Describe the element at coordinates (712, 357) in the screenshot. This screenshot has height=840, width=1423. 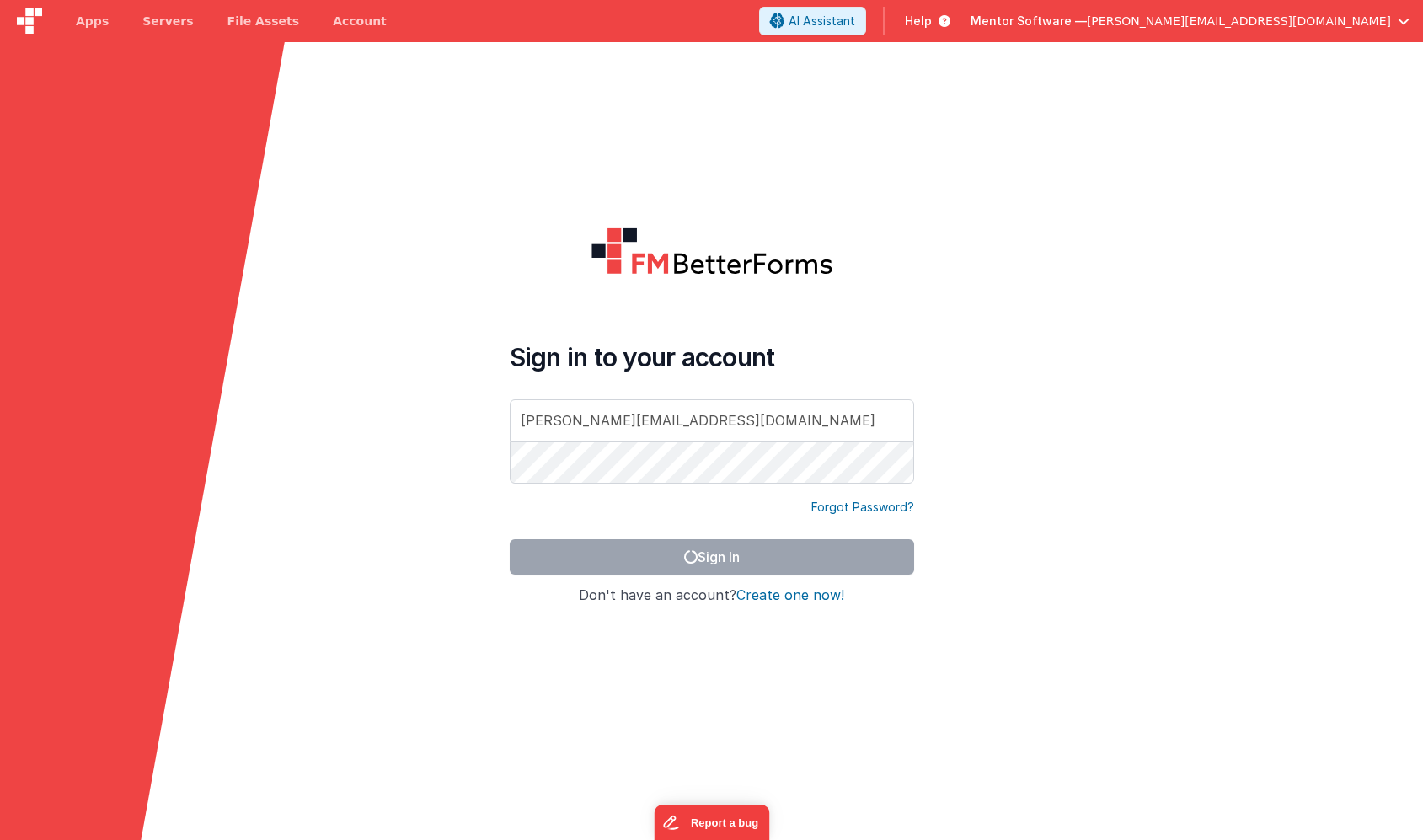
I see `h4: Sign in to your account` at that location.